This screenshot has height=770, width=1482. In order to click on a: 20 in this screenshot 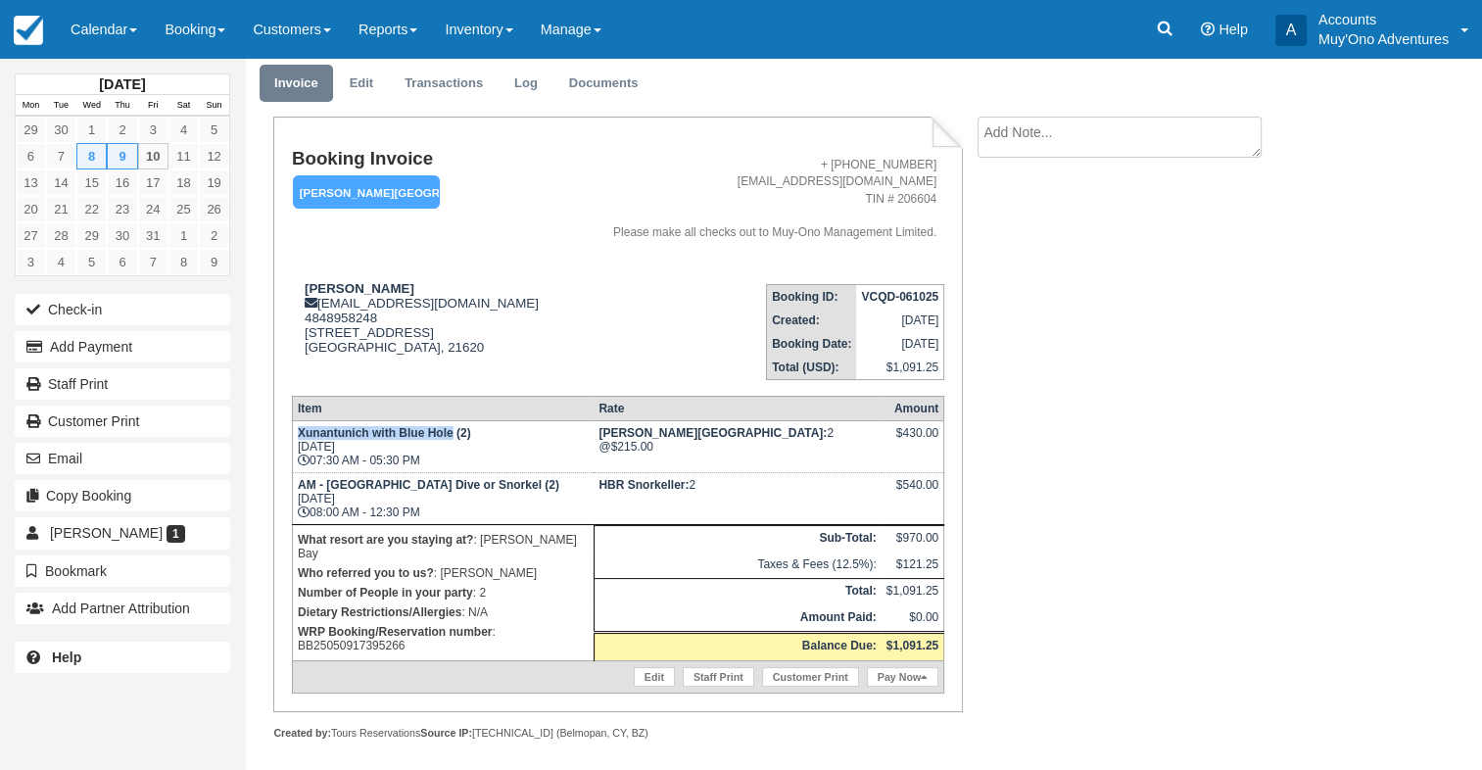, I will do `click(30, 209)`.